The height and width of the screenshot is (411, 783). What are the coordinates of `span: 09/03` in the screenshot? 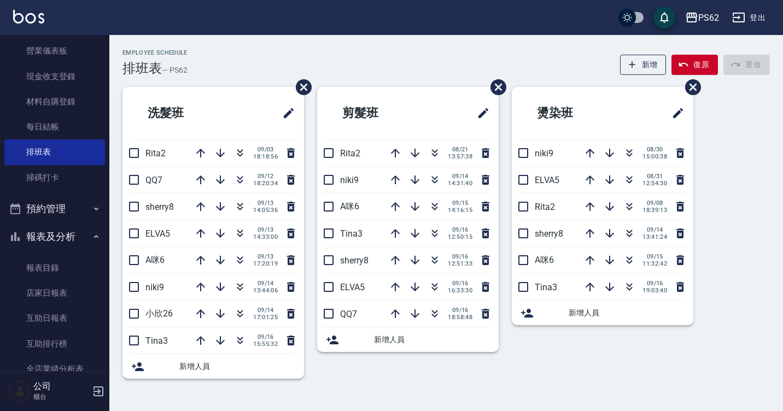 It's located at (265, 149).